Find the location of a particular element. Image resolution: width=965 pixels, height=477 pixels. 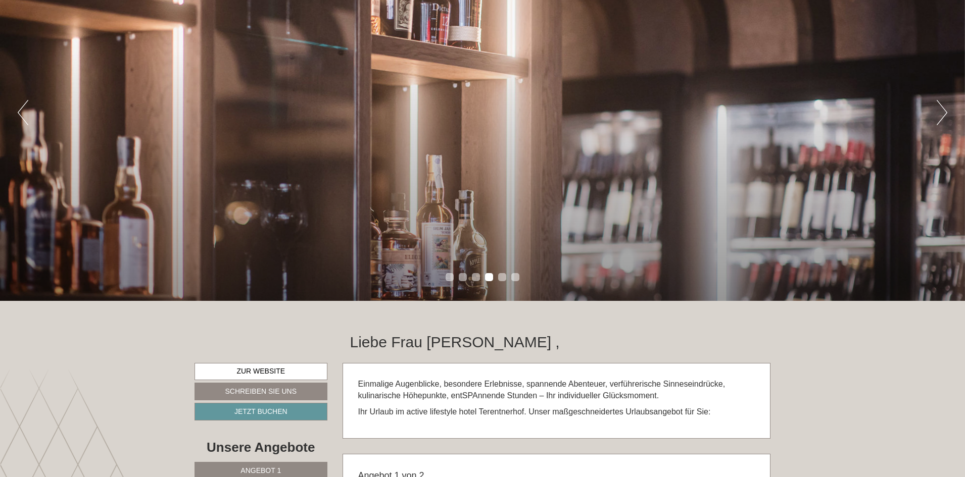

p: Ihr Urlaub im active lifestyle hotel Terentnerhof. Unser maßgeschneidertes Urlaubsangebot für Sie: is located at coordinates (557, 412).